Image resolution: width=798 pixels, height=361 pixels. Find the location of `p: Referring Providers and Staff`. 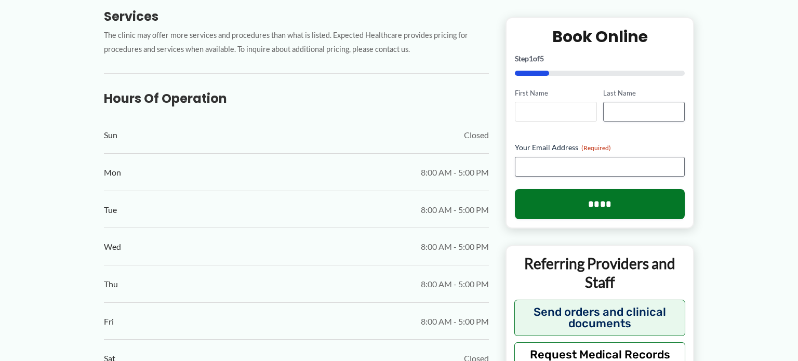

p: Referring Providers and Staff is located at coordinates (600, 273).